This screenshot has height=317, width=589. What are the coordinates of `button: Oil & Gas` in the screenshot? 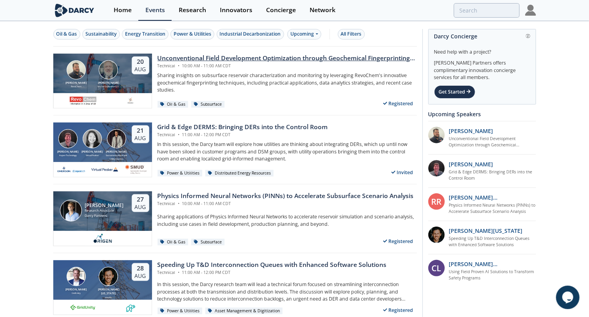 It's located at (67, 34).